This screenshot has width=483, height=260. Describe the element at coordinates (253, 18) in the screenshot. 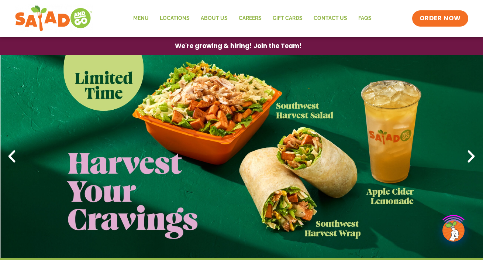

I see `nav: Menu` at that location.